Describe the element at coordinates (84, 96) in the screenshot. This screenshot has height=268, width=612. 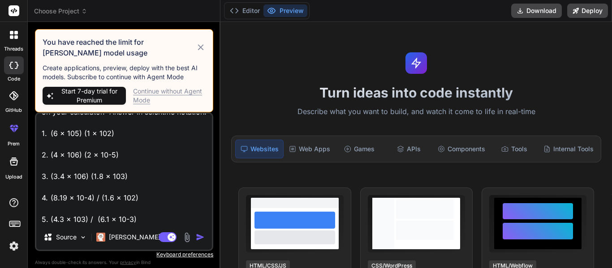
I see `button: Start 7-day trial for Premium` at that location.